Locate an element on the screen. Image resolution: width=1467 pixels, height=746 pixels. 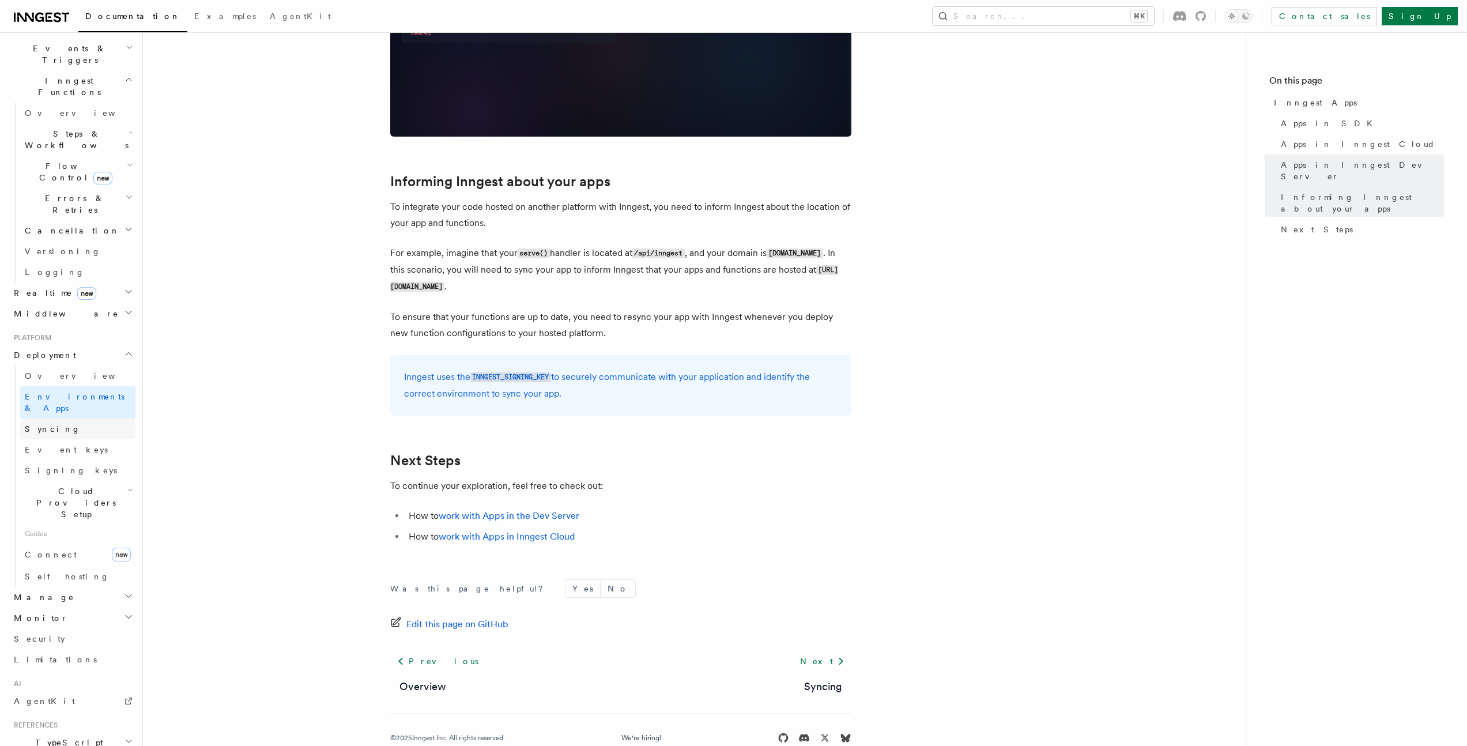
h4: On this page is located at coordinates (1356, 83).